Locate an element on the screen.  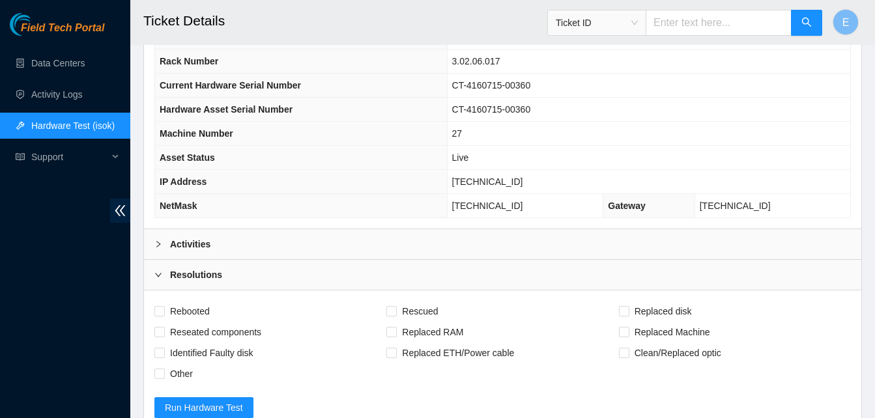
span: Asset Status is located at coordinates (187, 158).